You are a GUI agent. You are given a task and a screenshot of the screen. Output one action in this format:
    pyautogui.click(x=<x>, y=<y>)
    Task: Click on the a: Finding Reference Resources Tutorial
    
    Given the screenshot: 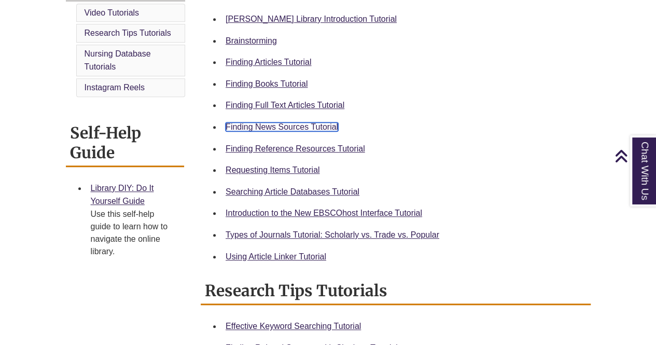 What is the action you would take?
    pyautogui.click(x=295, y=148)
    